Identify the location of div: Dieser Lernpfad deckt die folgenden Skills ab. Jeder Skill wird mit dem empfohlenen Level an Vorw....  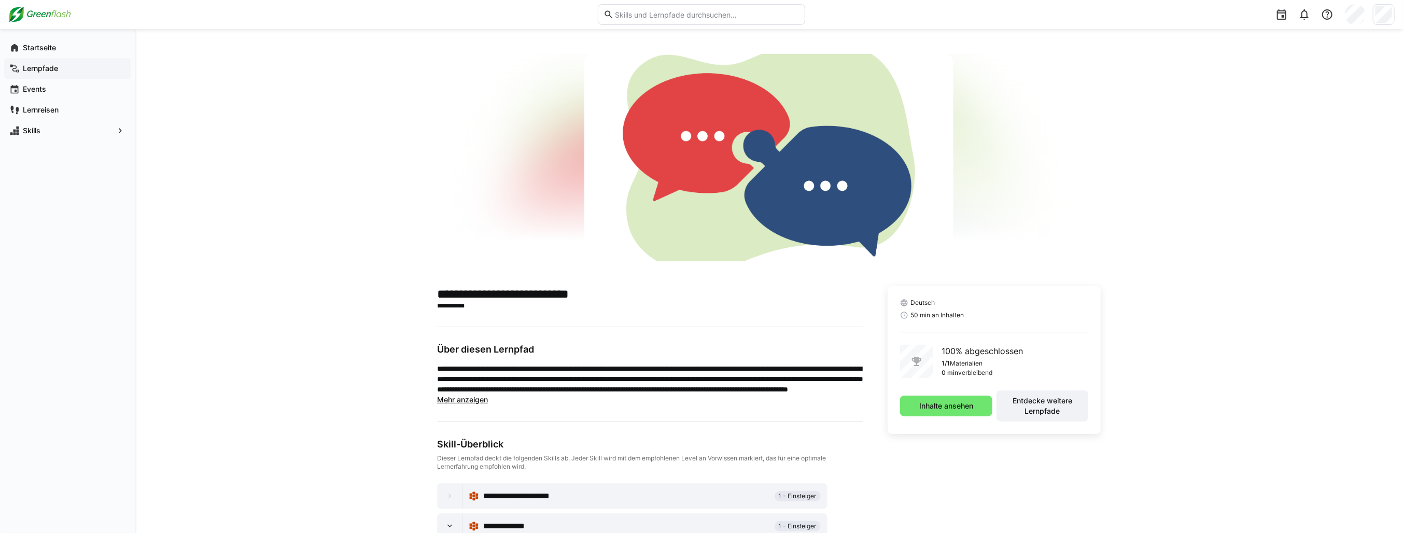
(649, 462).